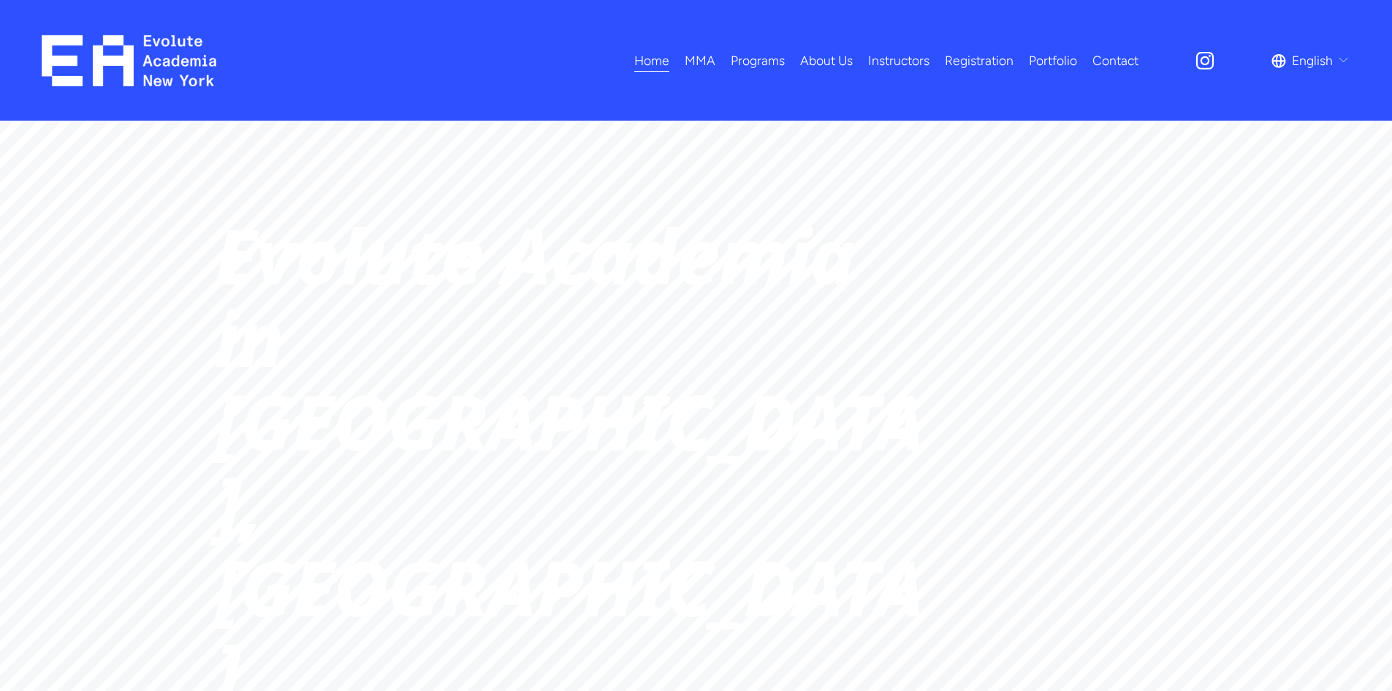 This screenshot has height=691, width=1392. What do you see at coordinates (1313, 61) in the screenshot?
I see `span: English` at bounding box center [1313, 61].